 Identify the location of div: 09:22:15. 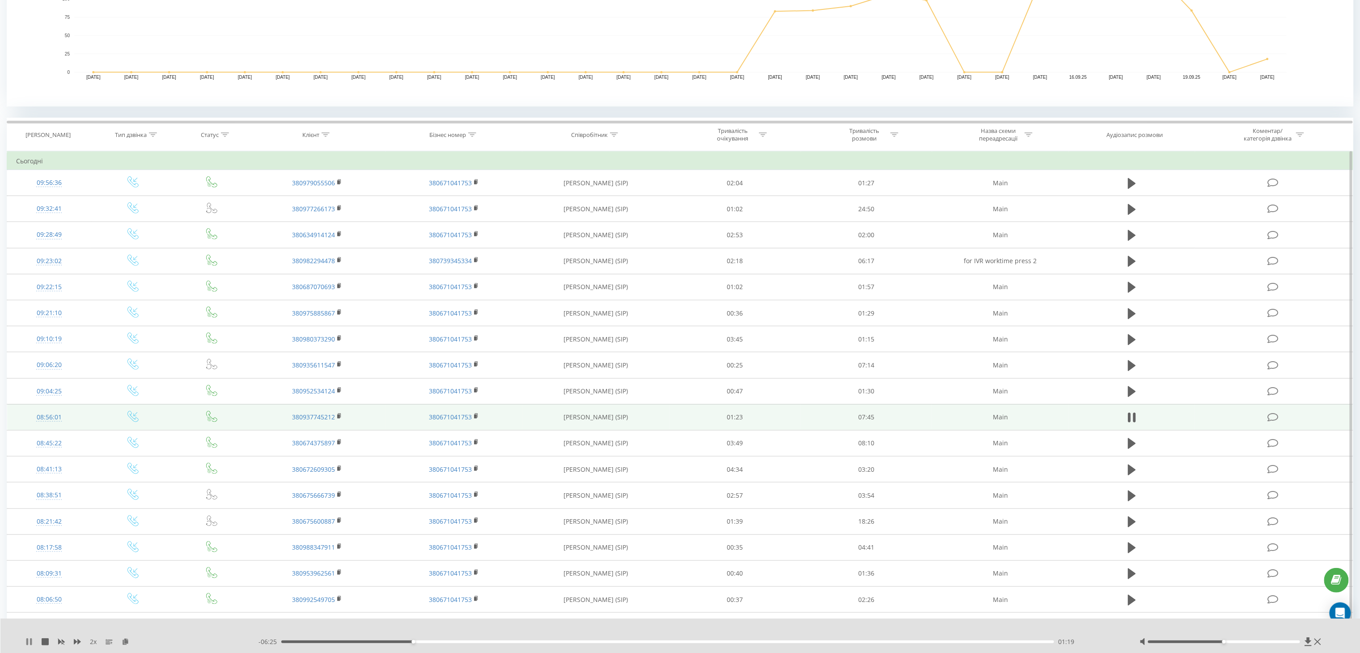
(49, 287).